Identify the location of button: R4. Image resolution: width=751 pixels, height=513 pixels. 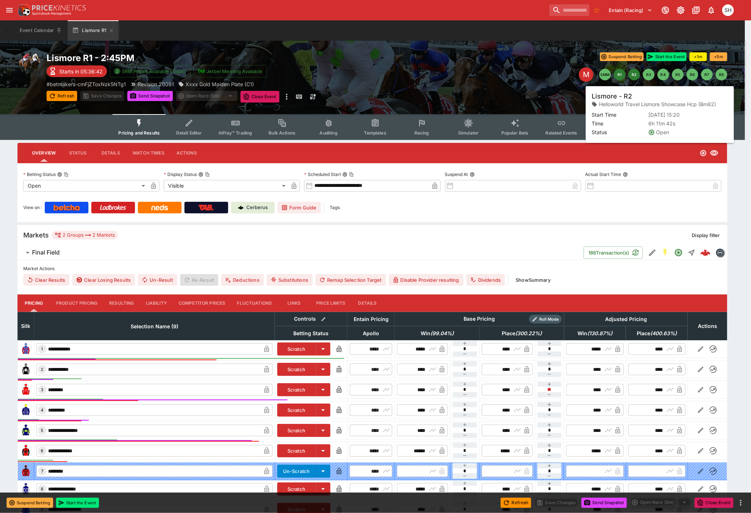
(663, 75).